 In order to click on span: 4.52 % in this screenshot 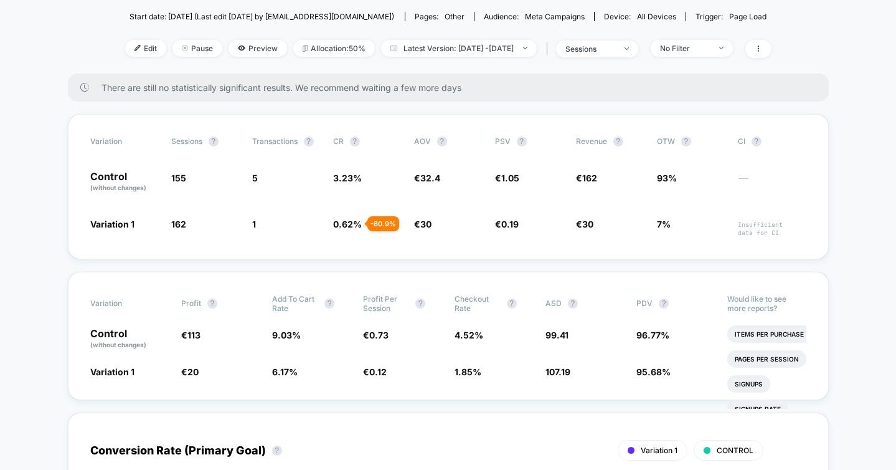, I will do `click(469, 335)`.